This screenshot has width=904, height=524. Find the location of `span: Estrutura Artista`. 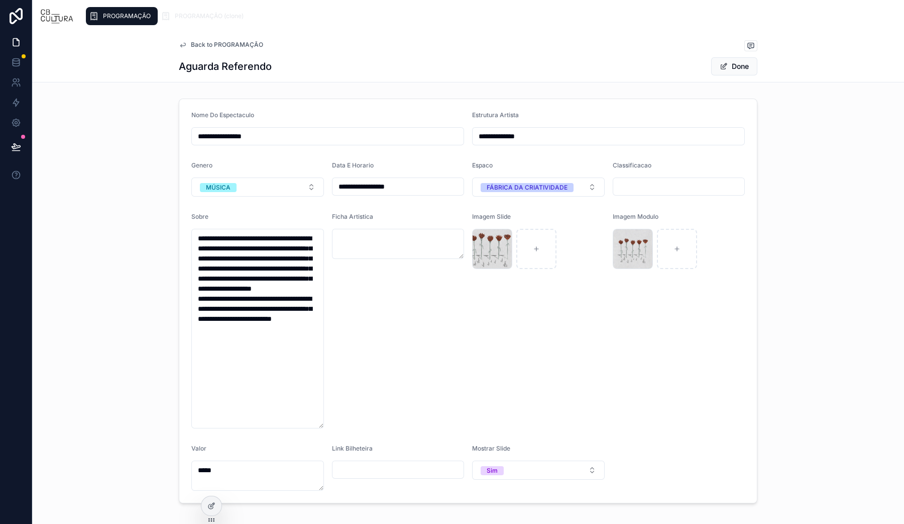

span: Estrutura Artista is located at coordinates (495, 115).